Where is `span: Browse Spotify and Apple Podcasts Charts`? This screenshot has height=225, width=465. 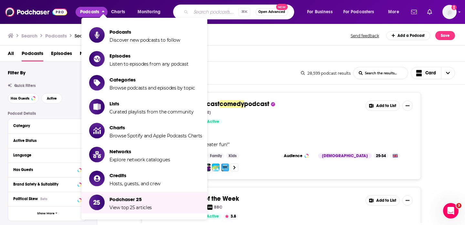 span: Browse Spotify and Apple Podcasts Charts is located at coordinates (156, 136).